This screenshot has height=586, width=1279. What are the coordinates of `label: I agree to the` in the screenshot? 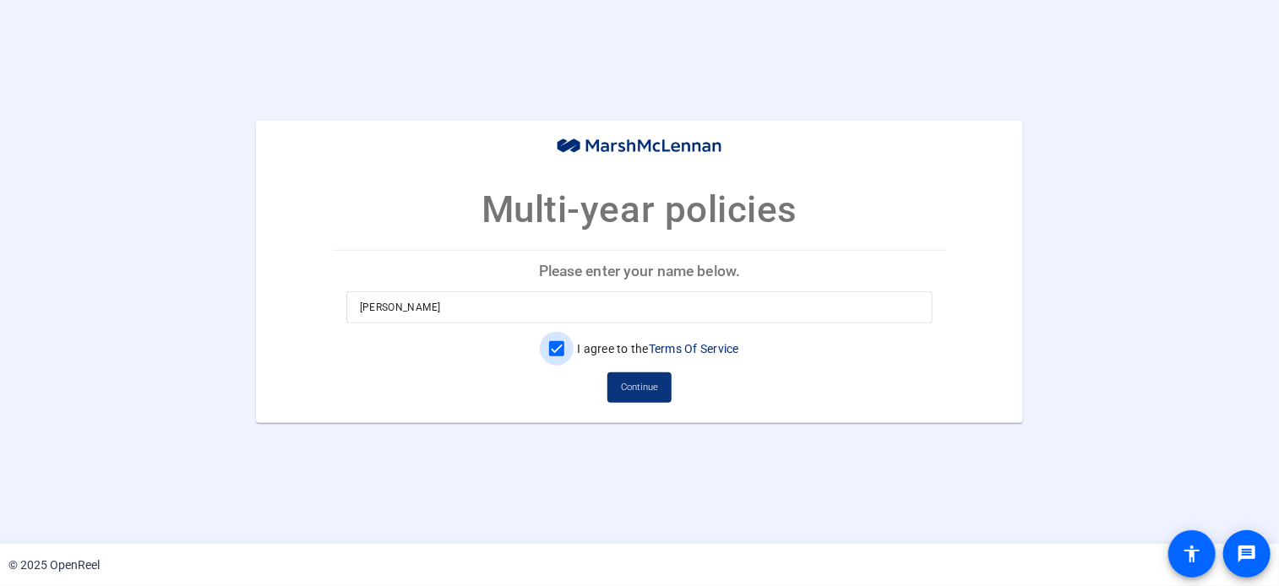 It's located at (656, 349).